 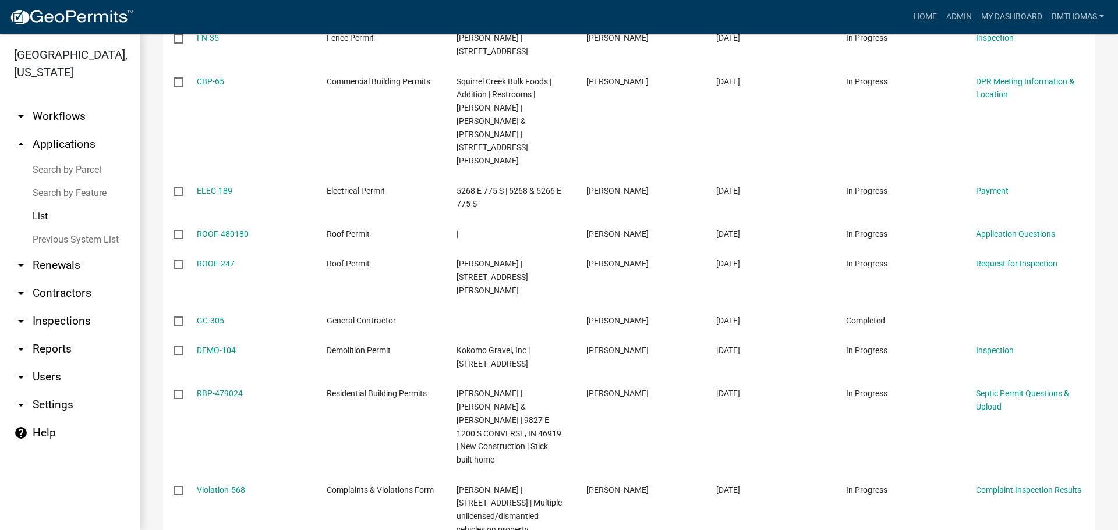 I want to click on span: Complaints & Violations Form, so click(x=380, y=490).